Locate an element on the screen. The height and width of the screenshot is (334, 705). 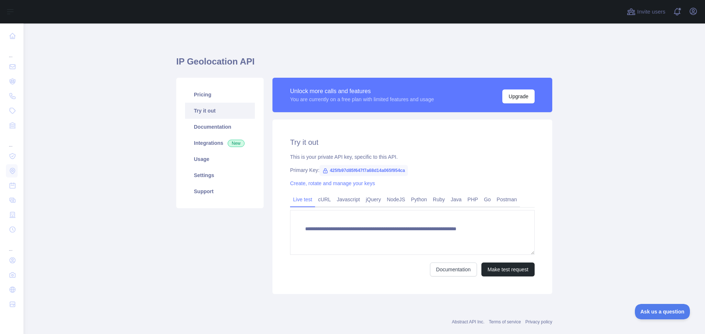
a: Go is located at coordinates (487, 200).